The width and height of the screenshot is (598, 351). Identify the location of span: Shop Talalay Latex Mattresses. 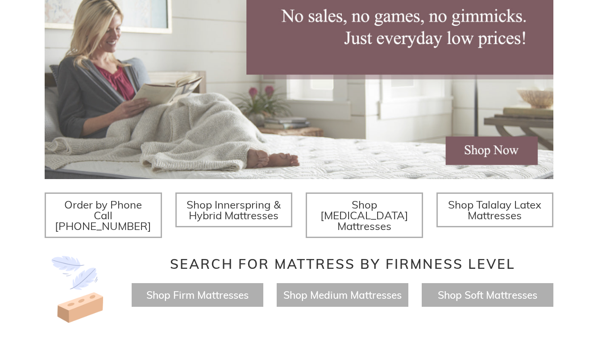
(494, 210).